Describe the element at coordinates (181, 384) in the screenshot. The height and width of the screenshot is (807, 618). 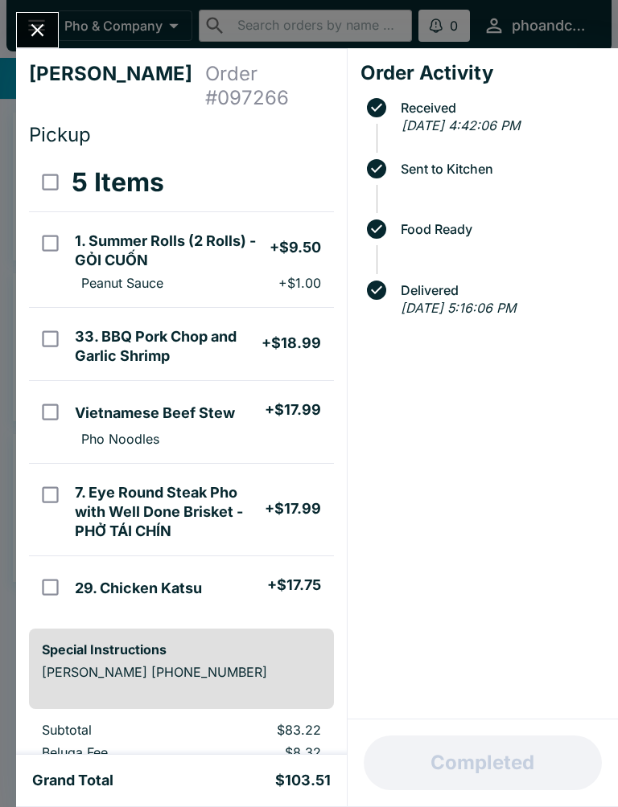
I see `table: orders table` at that location.